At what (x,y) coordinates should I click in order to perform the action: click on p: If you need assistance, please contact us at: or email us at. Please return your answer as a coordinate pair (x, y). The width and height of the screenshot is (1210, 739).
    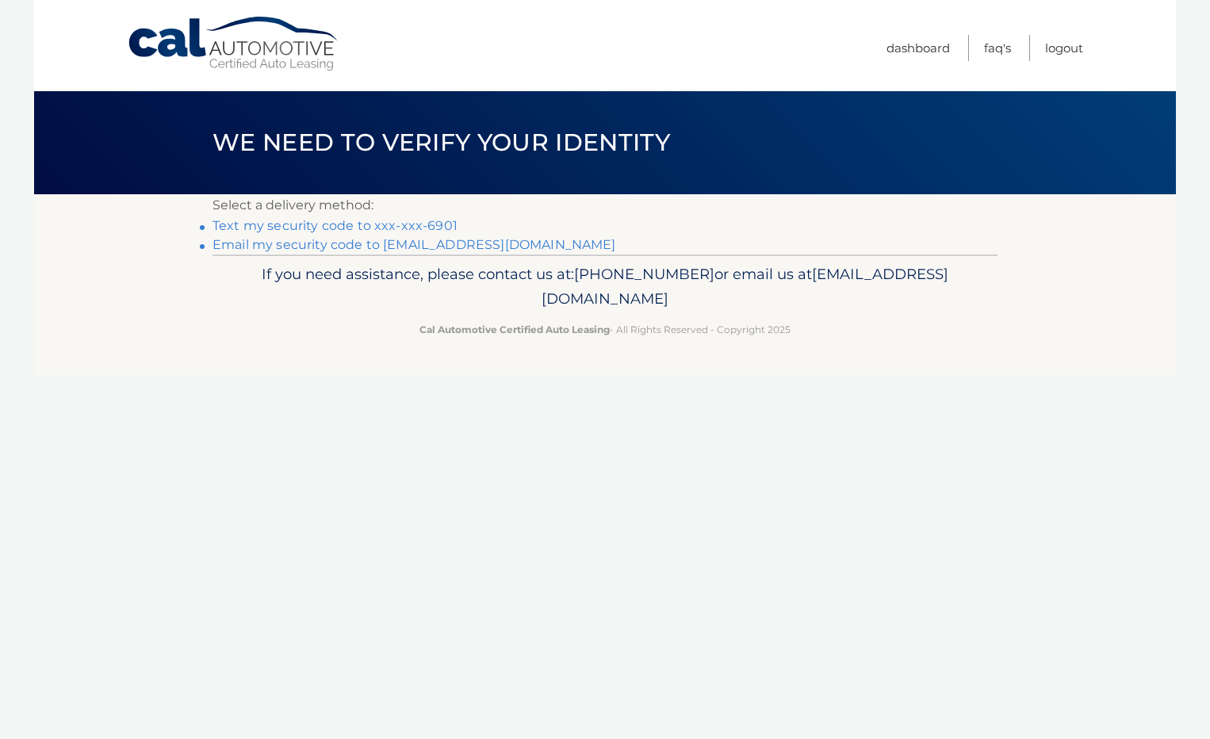
    Looking at the image, I should click on (605, 287).